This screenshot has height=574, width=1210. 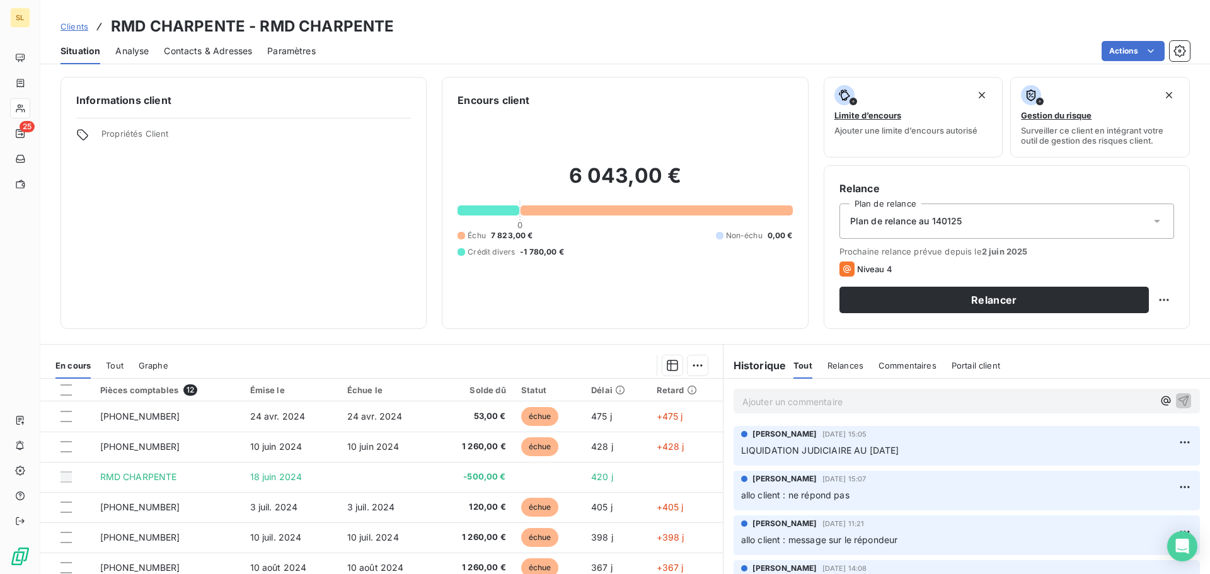 What do you see at coordinates (602, 537) in the screenshot?
I see `span: 398 j` at bounding box center [602, 537].